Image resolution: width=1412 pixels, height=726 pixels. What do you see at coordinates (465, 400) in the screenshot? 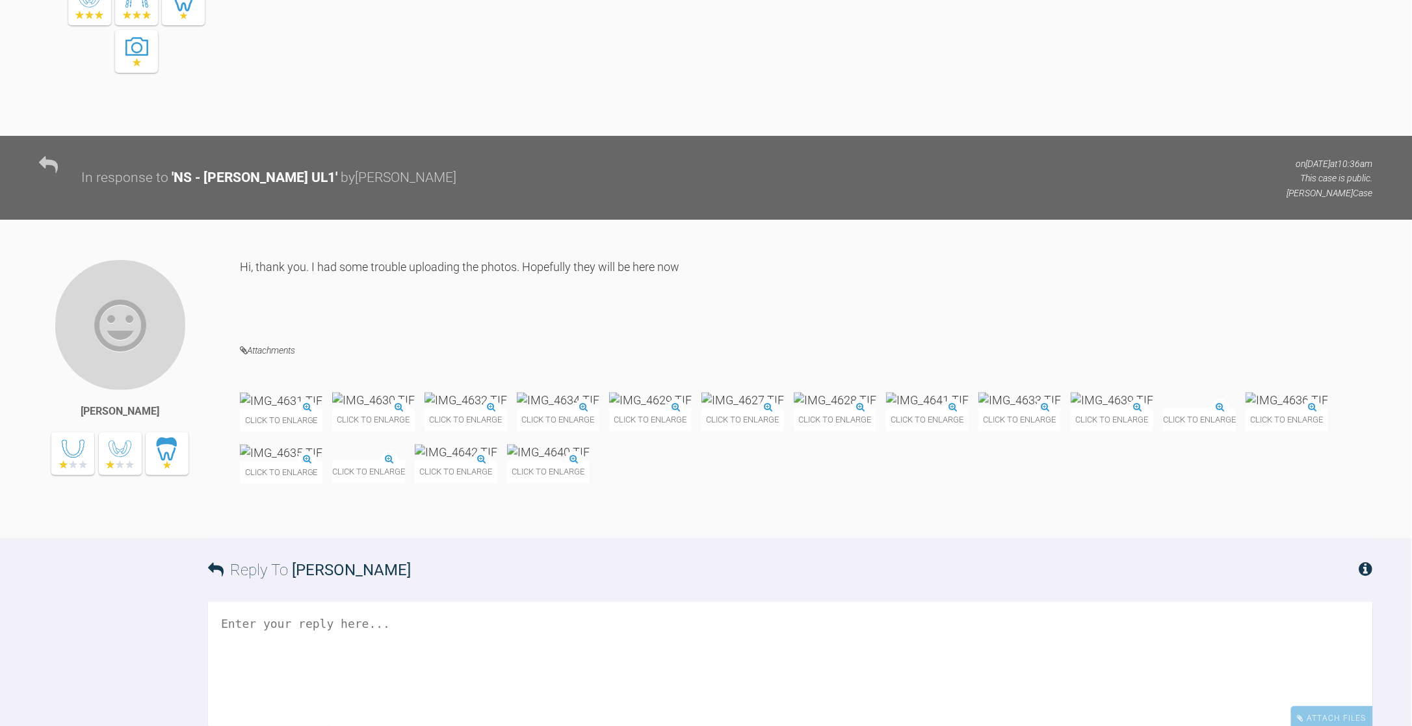
I see `img: IMG_4632.TIF` at bounding box center [465, 400].